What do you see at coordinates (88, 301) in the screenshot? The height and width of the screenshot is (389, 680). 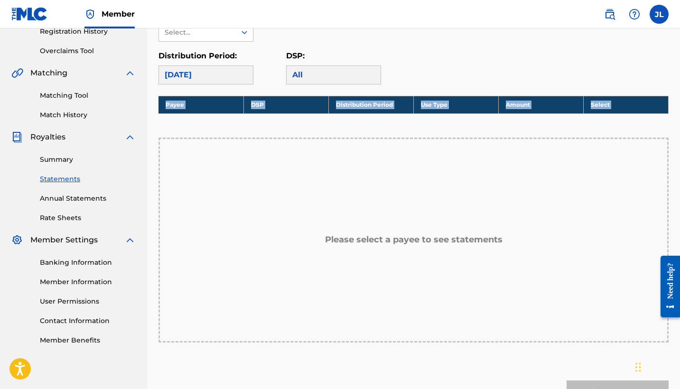 I see `a: User Permissions` at bounding box center [88, 301].